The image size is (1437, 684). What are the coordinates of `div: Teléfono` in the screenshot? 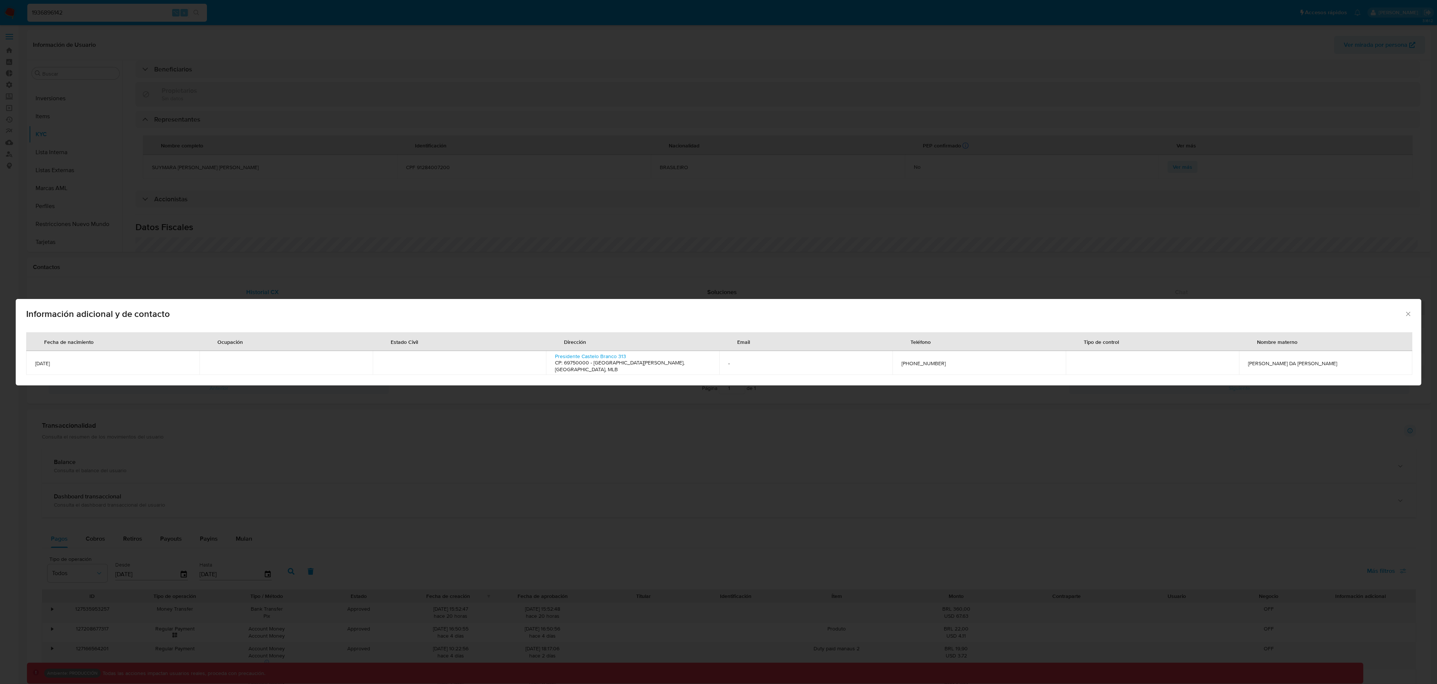 It's located at (920, 342).